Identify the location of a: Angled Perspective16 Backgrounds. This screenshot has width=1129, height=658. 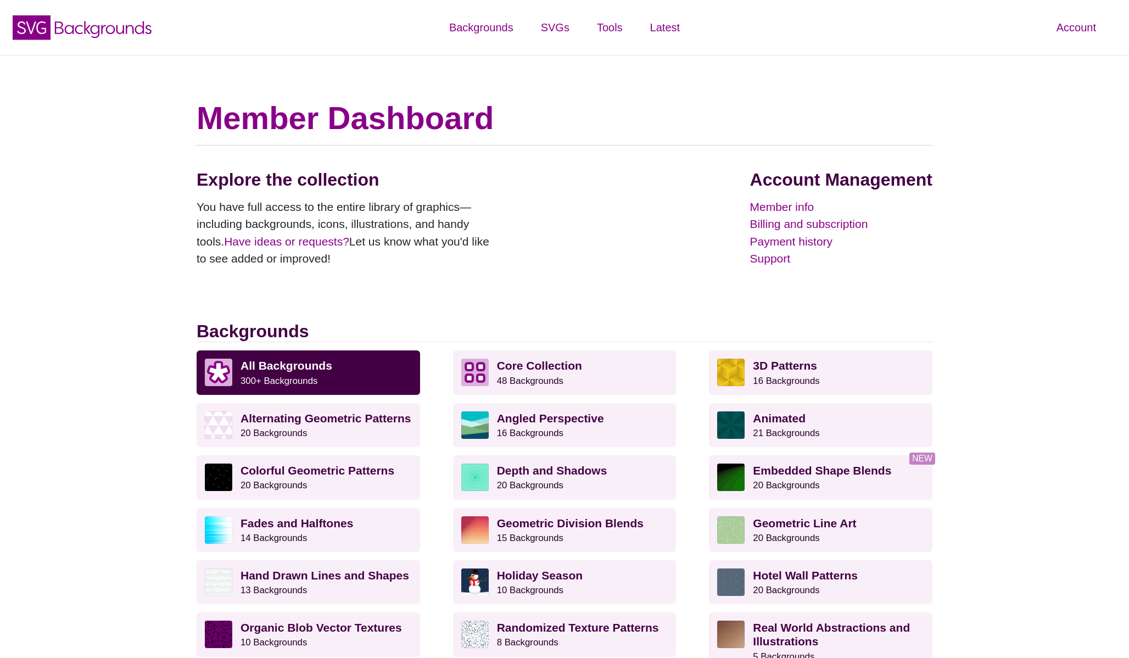
(564, 425).